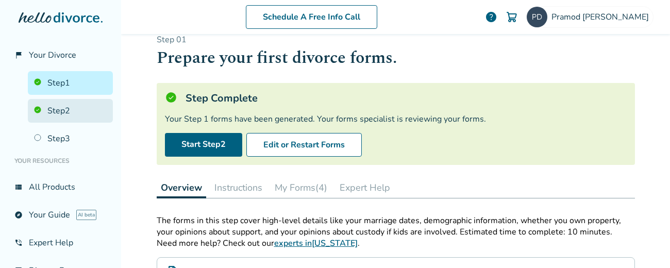  I want to click on a: flag_2Your Divorce, so click(60, 55).